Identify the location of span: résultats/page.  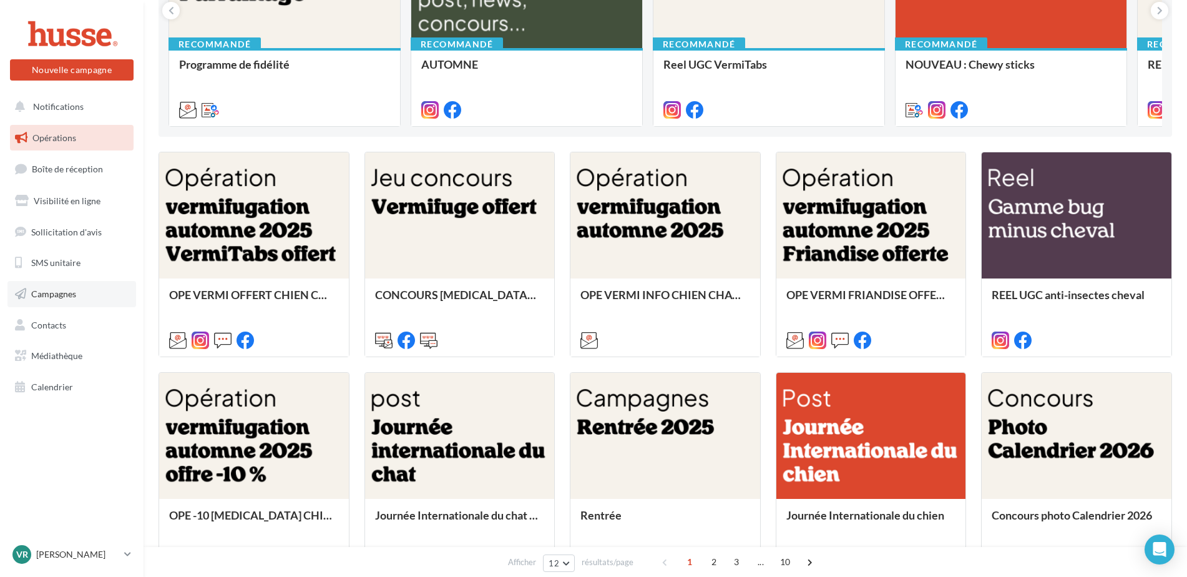
(607, 562).